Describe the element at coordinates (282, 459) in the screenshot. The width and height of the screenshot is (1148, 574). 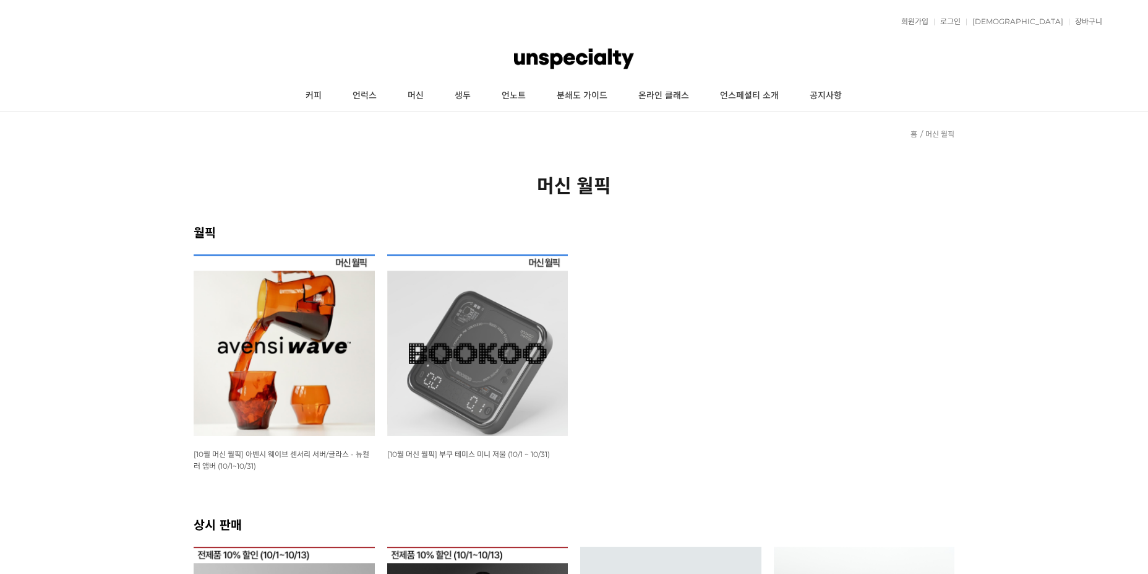
I see `a: [10월 머신 월픽] 아벤시 웨이브 센서리 서버/글라스 - 뉴컬러 앰버 (10/1~10/31)` at that location.